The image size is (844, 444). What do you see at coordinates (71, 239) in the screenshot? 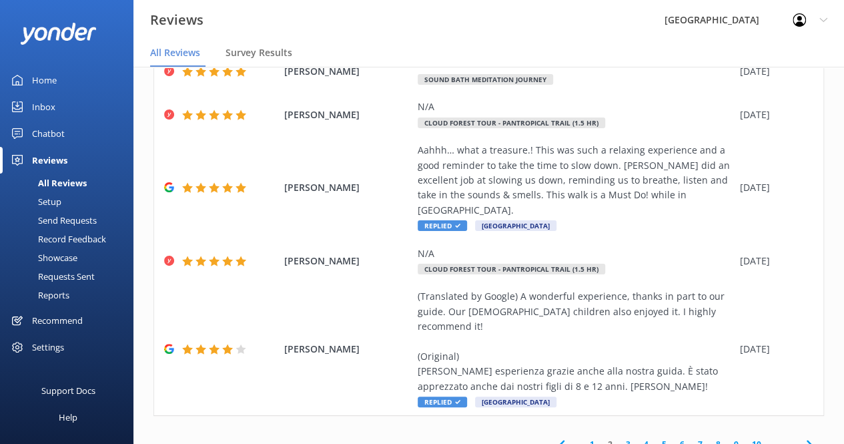
I see `a: Record Feedback` at bounding box center [71, 239].